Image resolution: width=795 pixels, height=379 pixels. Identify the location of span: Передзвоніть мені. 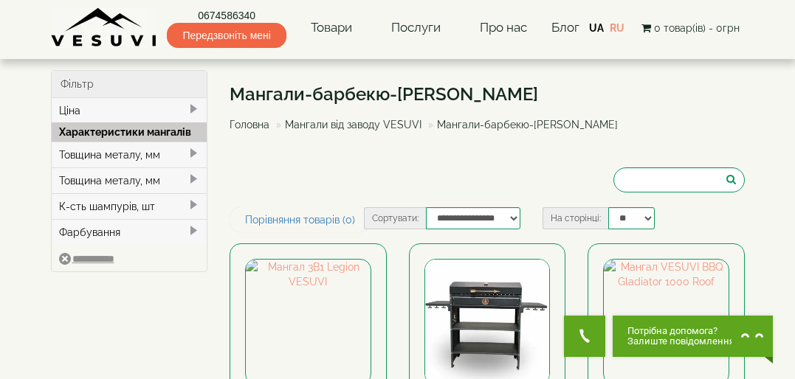
(226, 35).